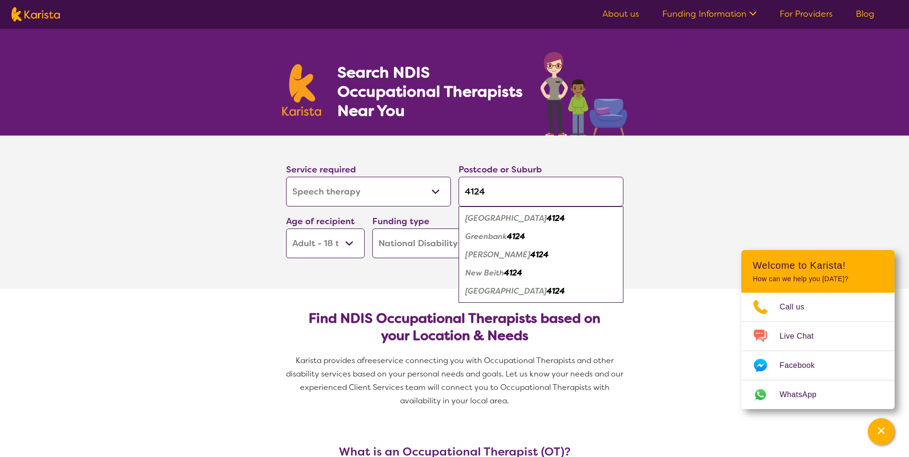 This screenshot has width=909, height=457. I want to click on label: Funding type, so click(401, 221).